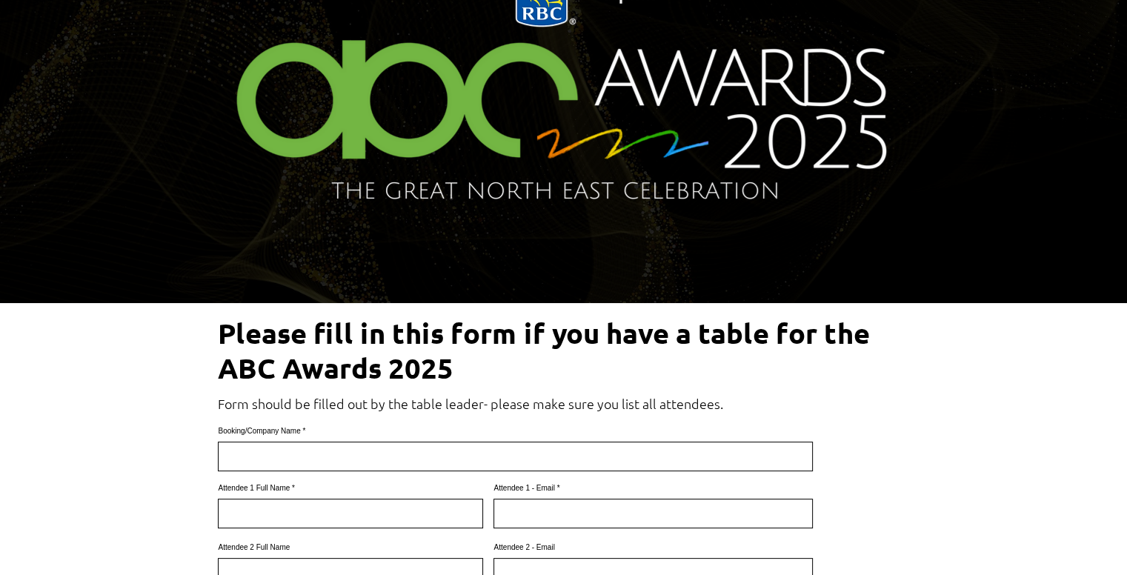  I want to click on label: Attendee 1 - Email, so click(653, 488).